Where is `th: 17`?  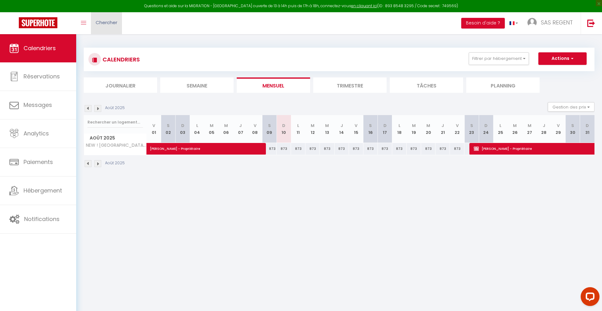
th: 17 is located at coordinates (385, 129).